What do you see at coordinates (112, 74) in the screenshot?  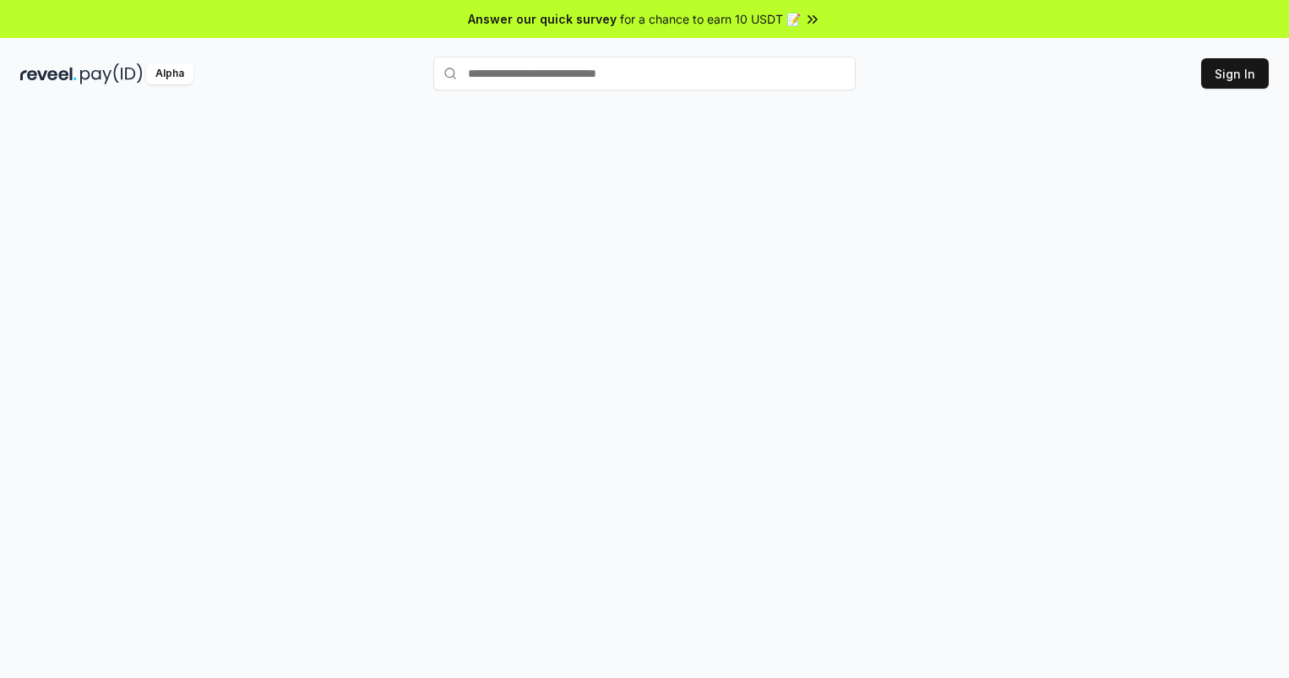 I see `img: pay_id` at bounding box center [112, 74].